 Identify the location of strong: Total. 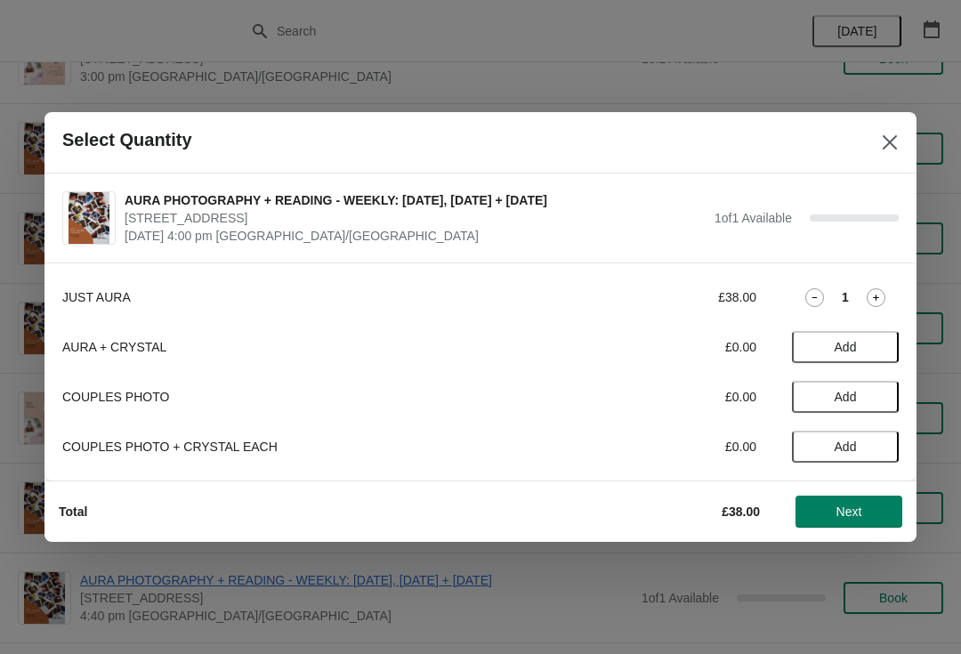
(73, 512).